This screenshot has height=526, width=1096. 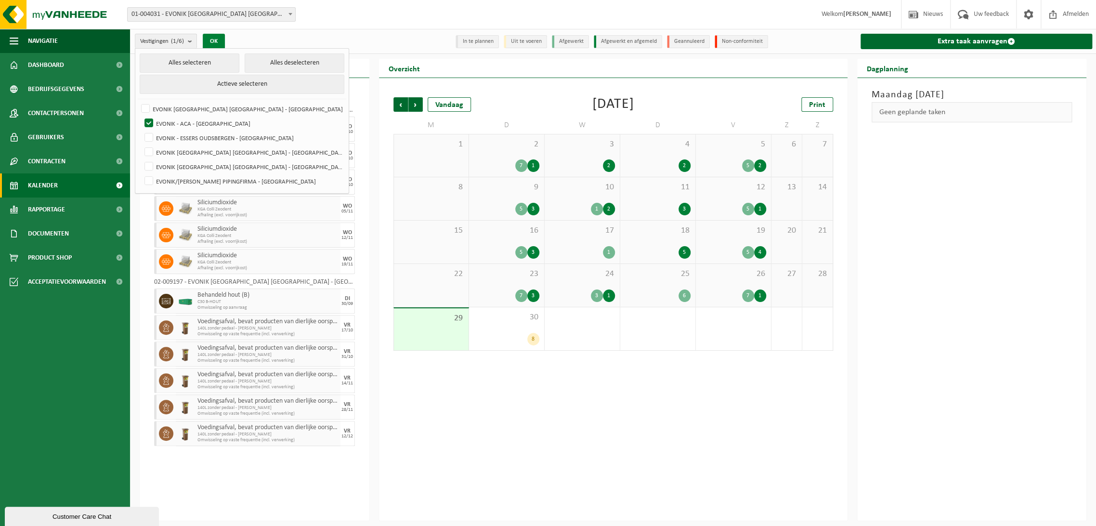 What do you see at coordinates (582, 231) in the screenshot?
I see `span: 17` at bounding box center [582, 231].